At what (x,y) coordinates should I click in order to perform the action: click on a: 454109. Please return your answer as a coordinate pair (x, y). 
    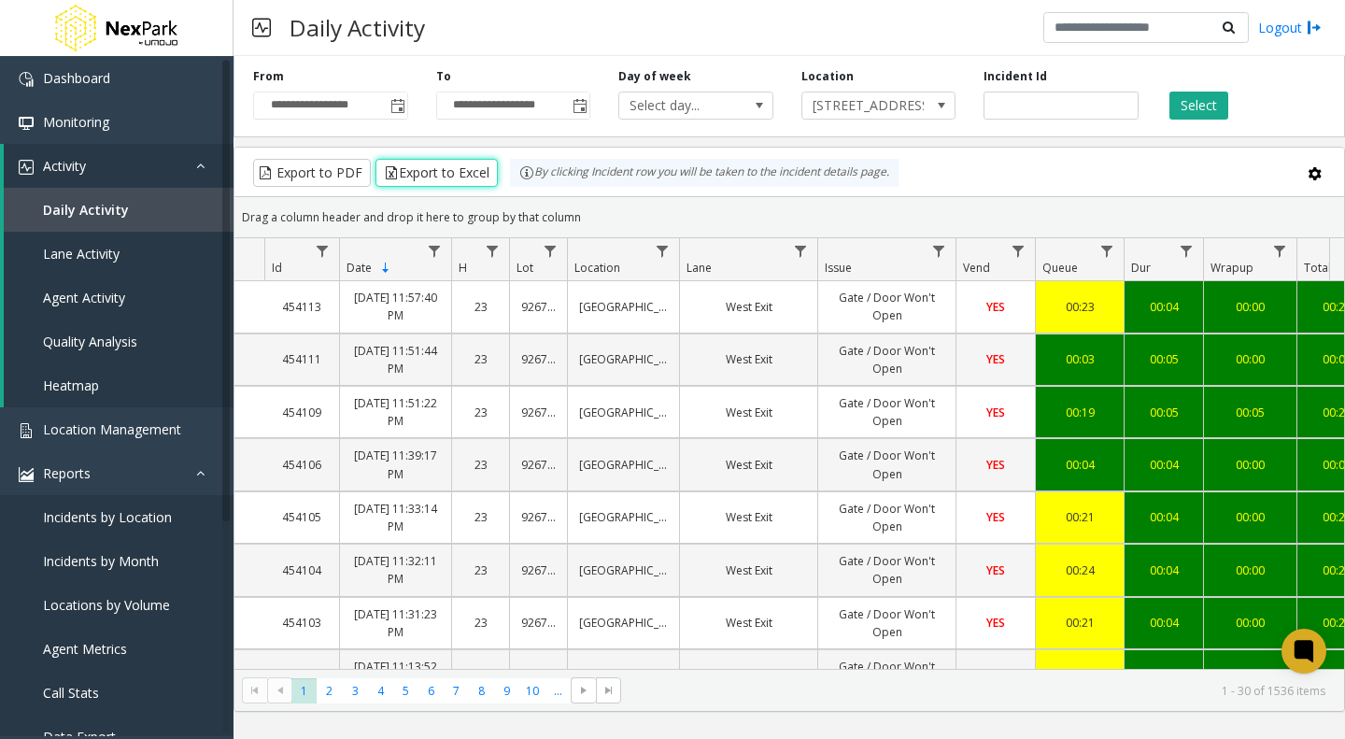
    Looking at the image, I should click on (302, 412).